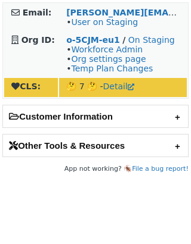  I want to click on h2: Other Tools & Resources, so click(95, 145).